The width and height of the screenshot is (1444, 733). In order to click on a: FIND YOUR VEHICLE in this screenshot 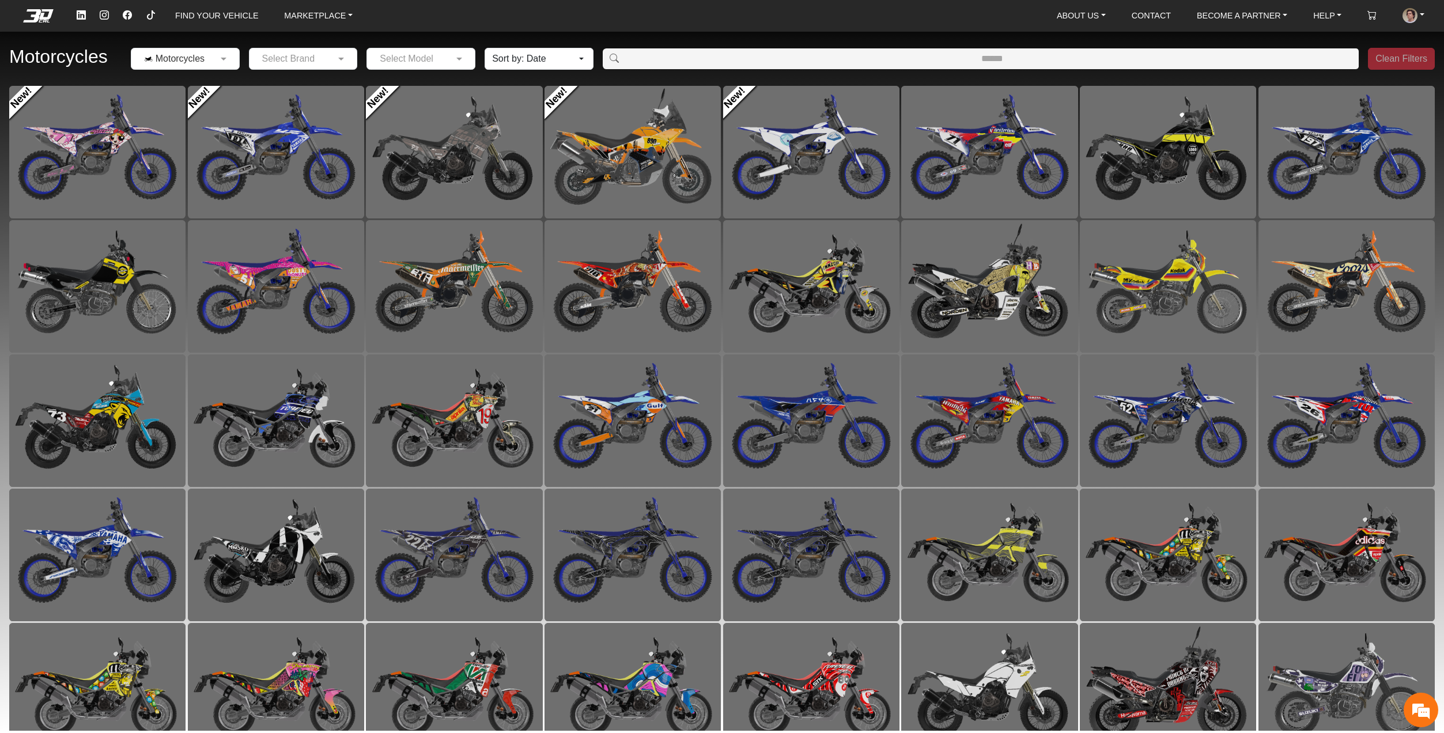, I will do `click(217, 16)`.